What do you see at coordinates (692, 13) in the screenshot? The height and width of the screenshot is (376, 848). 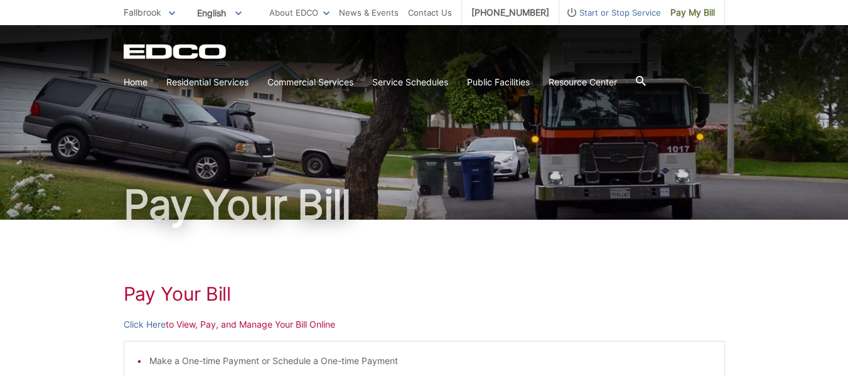 I see `span: Pay My Bill` at bounding box center [692, 13].